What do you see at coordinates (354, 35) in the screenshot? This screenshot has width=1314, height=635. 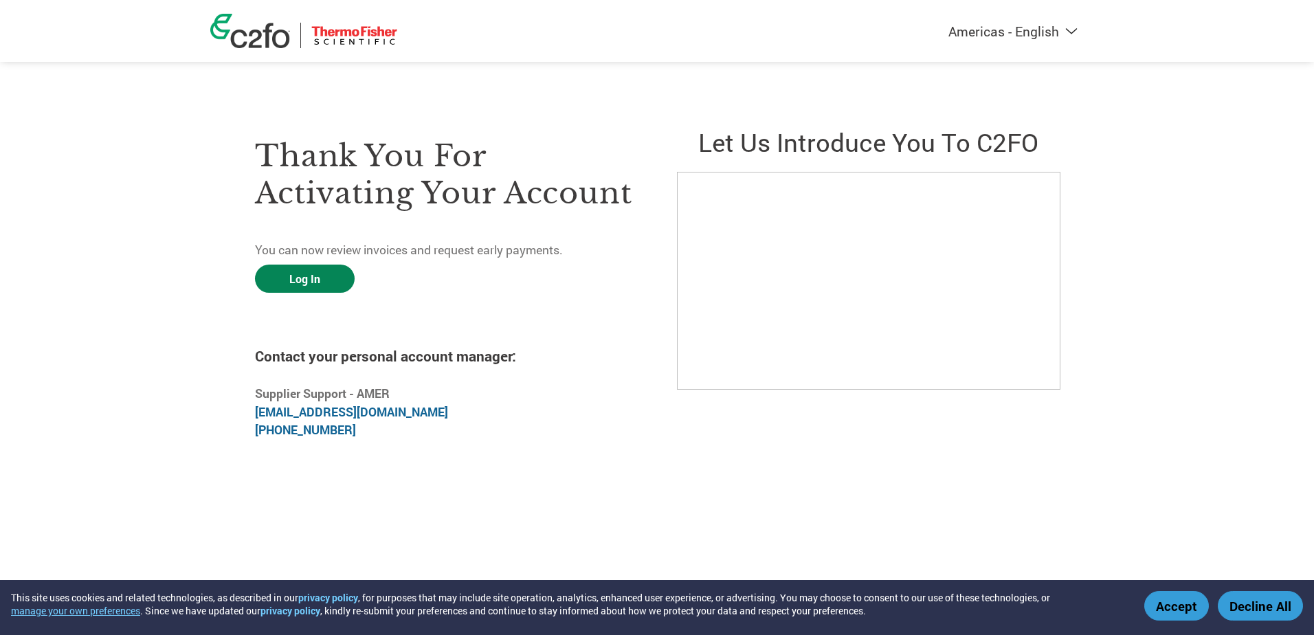 I see `img: Thermo Fisher Scientific` at bounding box center [354, 35].